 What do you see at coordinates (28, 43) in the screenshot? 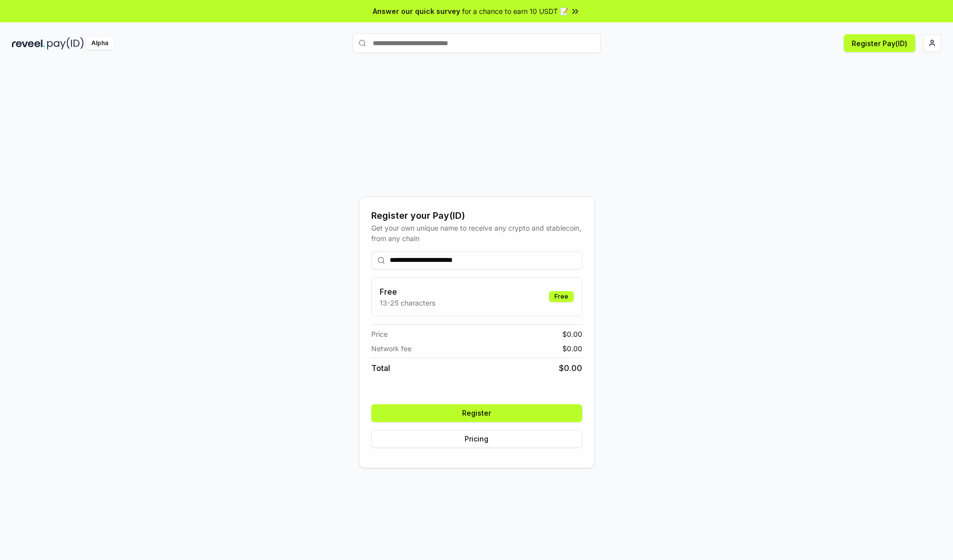
I see `img: reveel_dark` at bounding box center [28, 43].